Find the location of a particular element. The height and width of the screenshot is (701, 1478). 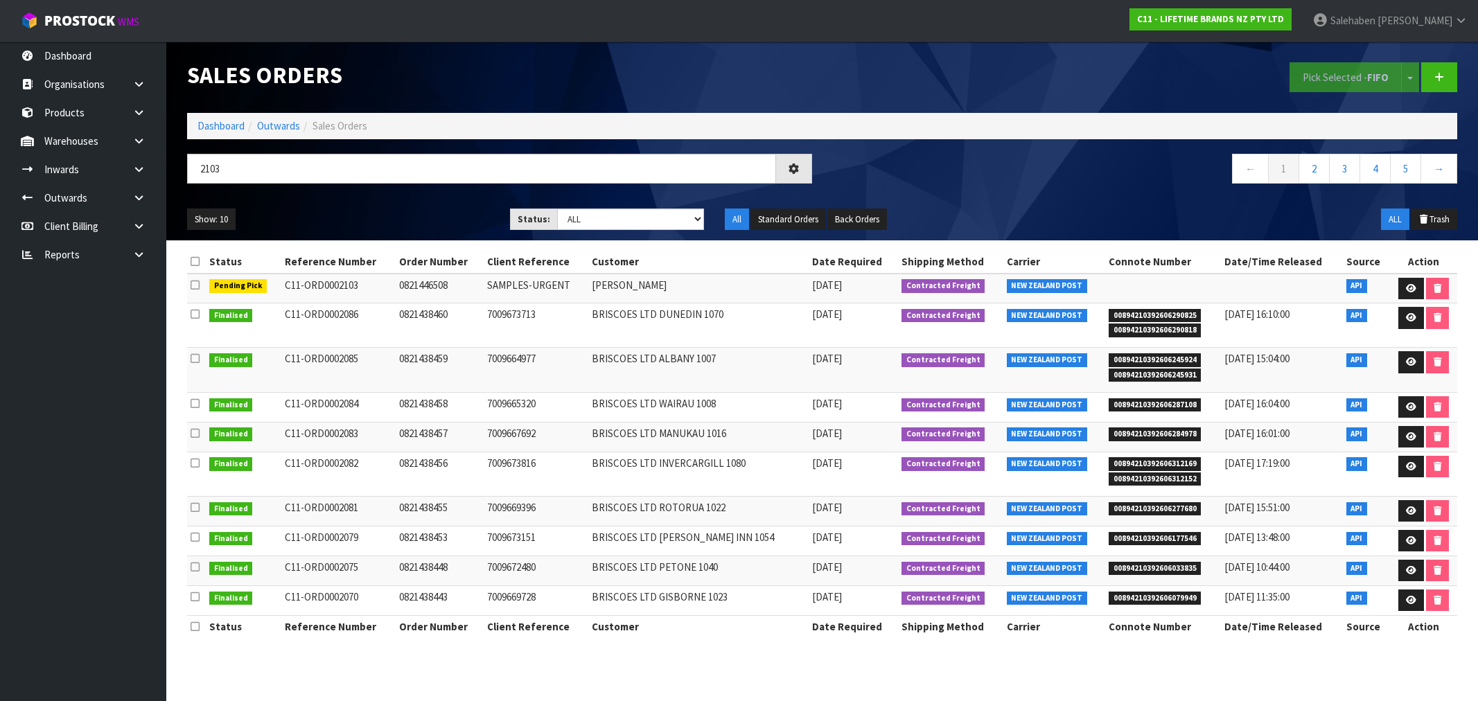

span: Sales Orders is located at coordinates (339, 125).